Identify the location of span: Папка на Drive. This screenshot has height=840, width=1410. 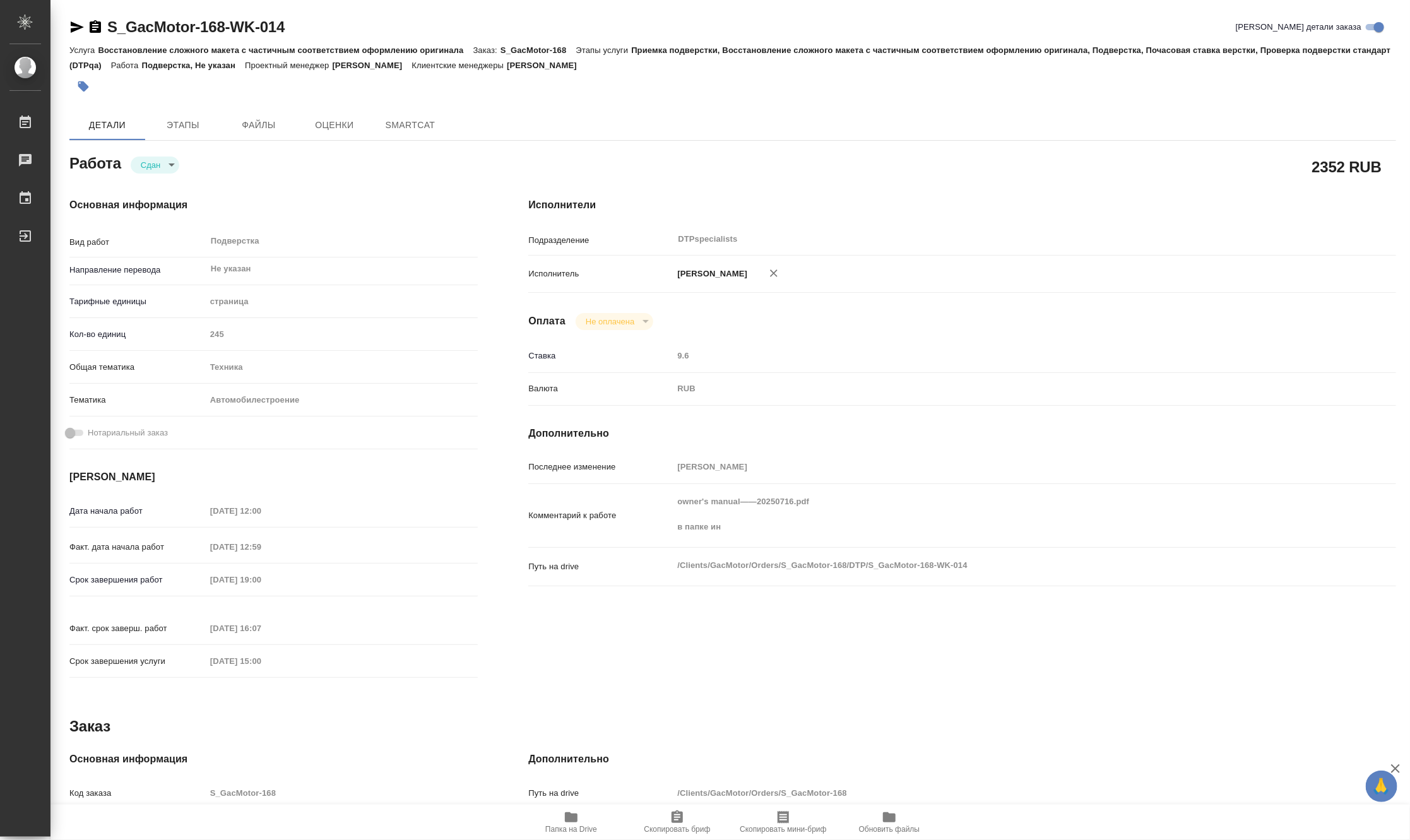
(571, 829).